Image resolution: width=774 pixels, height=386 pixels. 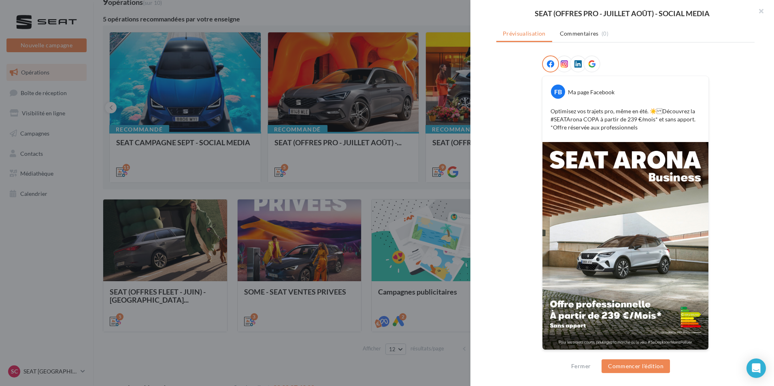 What do you see at coordinates (558, 91) in the screenshot?
I see `div: FB` at bounding box center [558, 91].